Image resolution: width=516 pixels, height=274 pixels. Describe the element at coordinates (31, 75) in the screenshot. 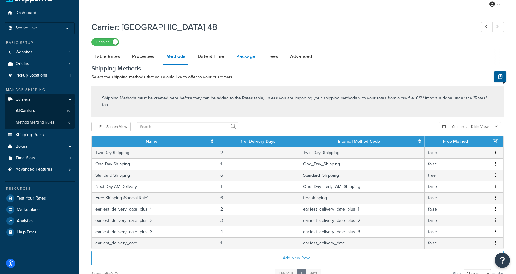

I see `span: Pickup Locations` at that location.